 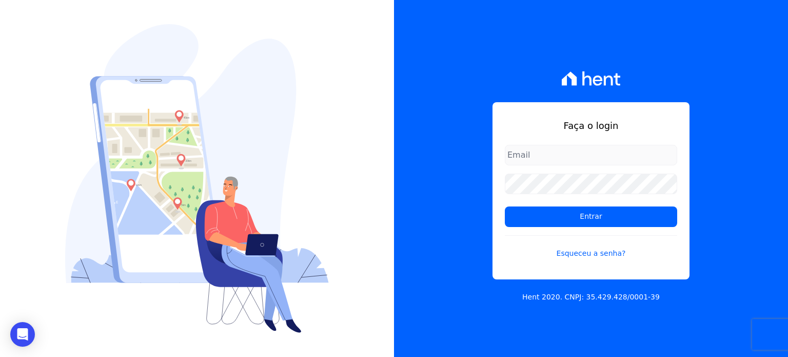 What do you see at coordinates (591, 155) in the screenshot?
I see `input: Email` at bounding box center [591, 155].